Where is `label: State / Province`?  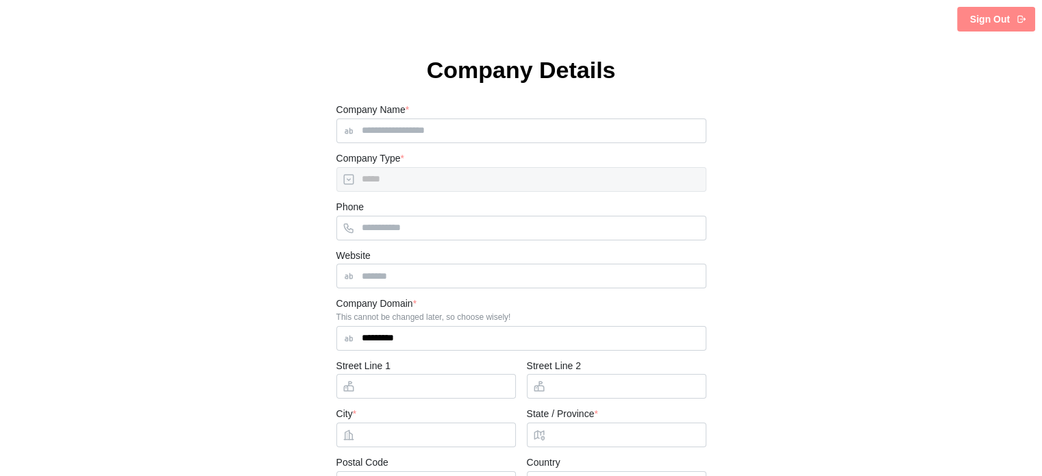
label: State / Province is located at coordinates (562, 414).